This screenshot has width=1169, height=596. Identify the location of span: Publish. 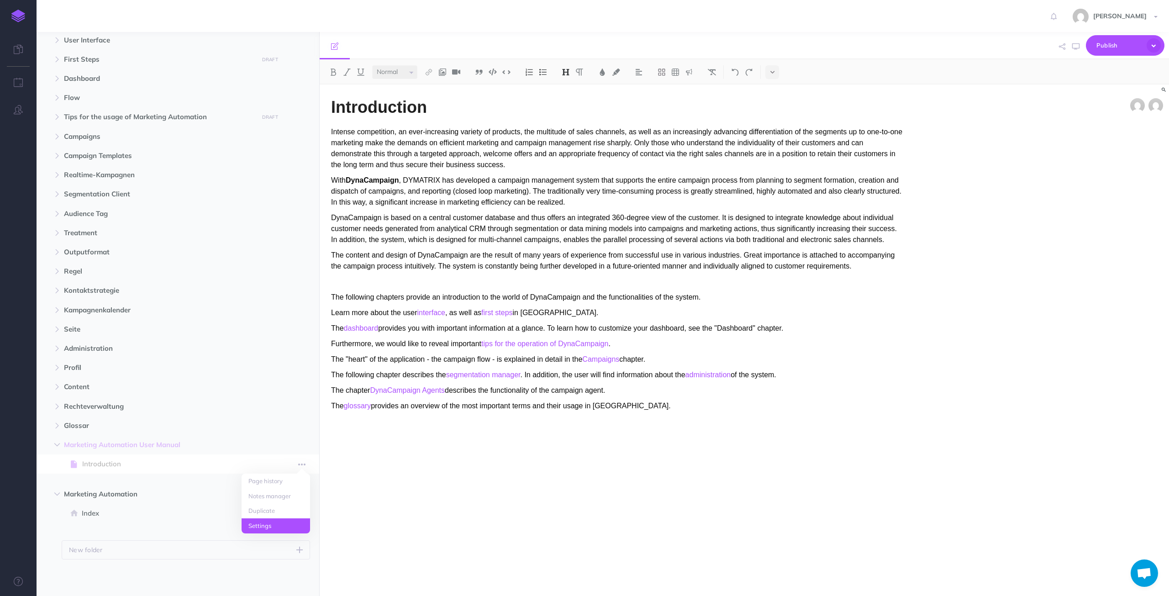
(1119, 45).